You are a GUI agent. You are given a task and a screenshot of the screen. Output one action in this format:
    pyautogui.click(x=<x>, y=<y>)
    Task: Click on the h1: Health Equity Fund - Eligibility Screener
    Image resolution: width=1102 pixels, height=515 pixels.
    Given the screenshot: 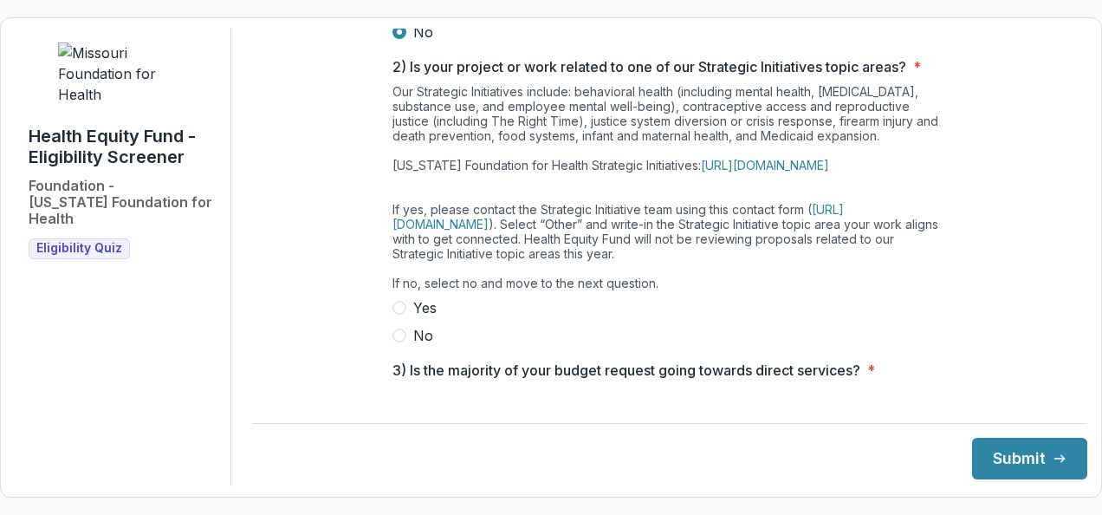 What is the action you would take?
    pyautogui.click(x=122, y=146)
    